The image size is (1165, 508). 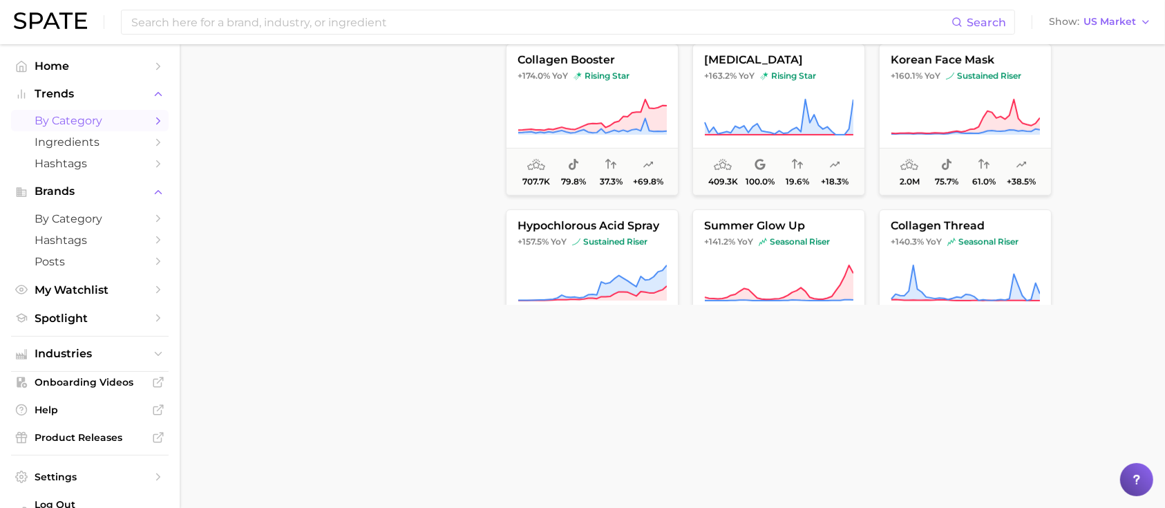 What do you see at coordinates (90, 261) in the screenshot?
I see `span: Posts` at bounding box center [90, 261].